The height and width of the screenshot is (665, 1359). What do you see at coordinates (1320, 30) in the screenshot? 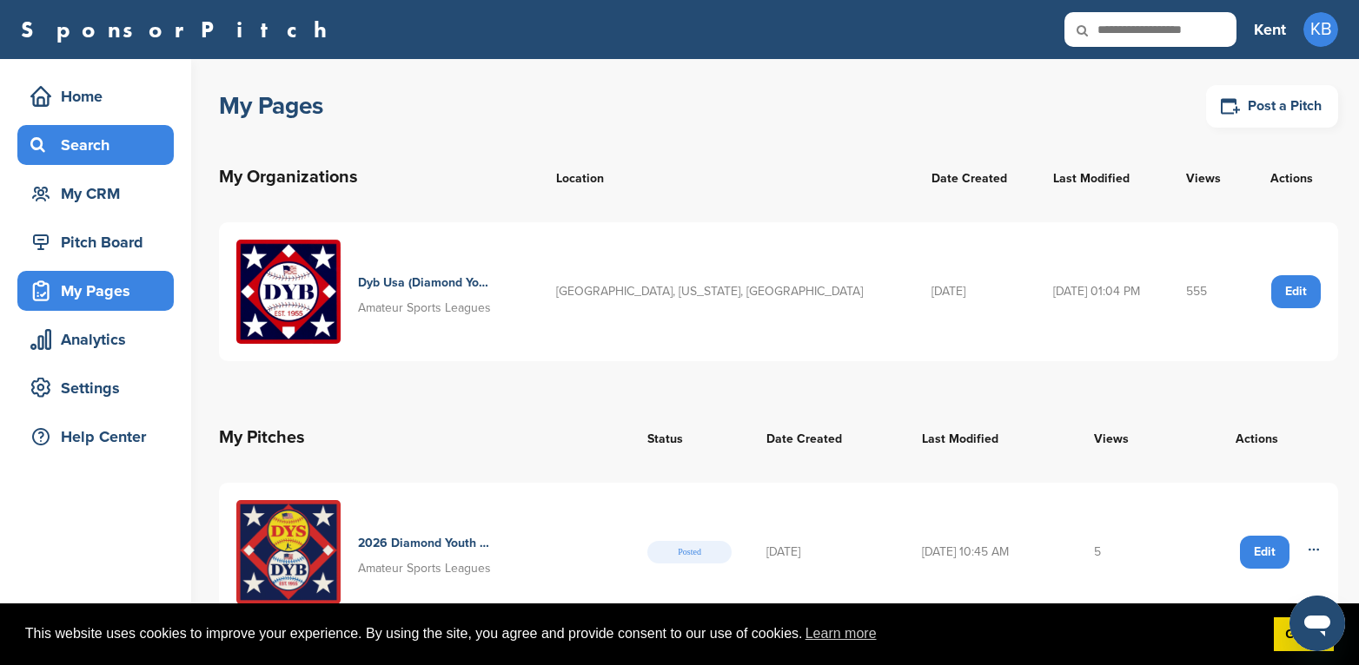
I see `span: KB` at bounding box center [1320, 30].